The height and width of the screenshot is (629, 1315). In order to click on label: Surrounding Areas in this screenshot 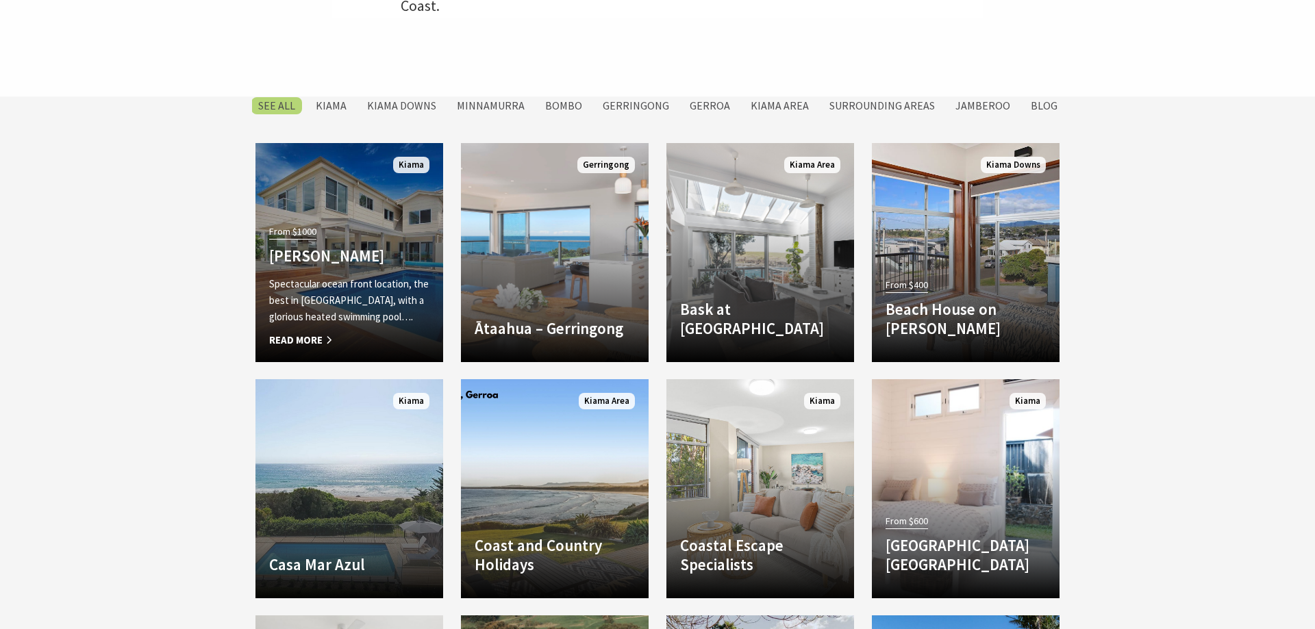, I will do `click(882, 105)`.